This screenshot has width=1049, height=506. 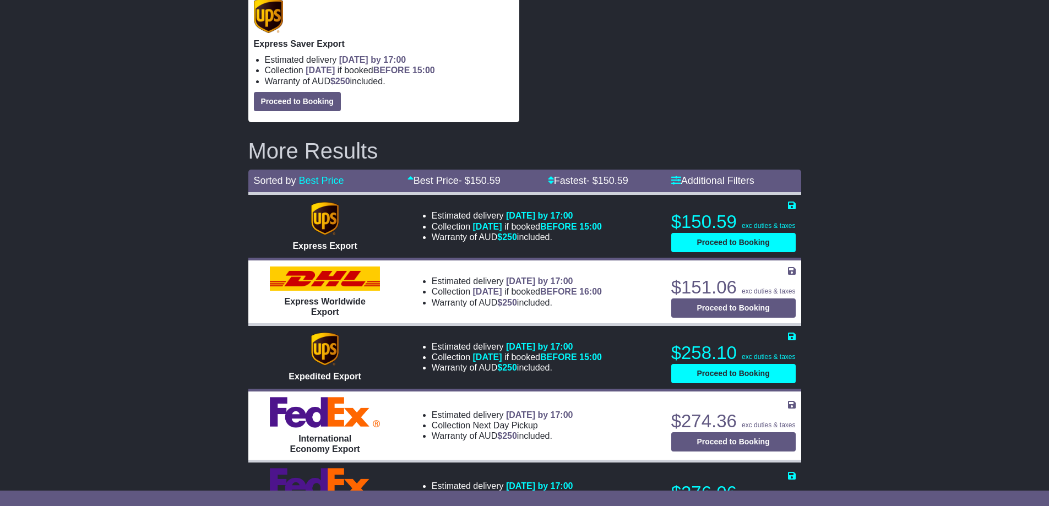 I want to click on span: Expedited Export, so click(x=325, y=376).